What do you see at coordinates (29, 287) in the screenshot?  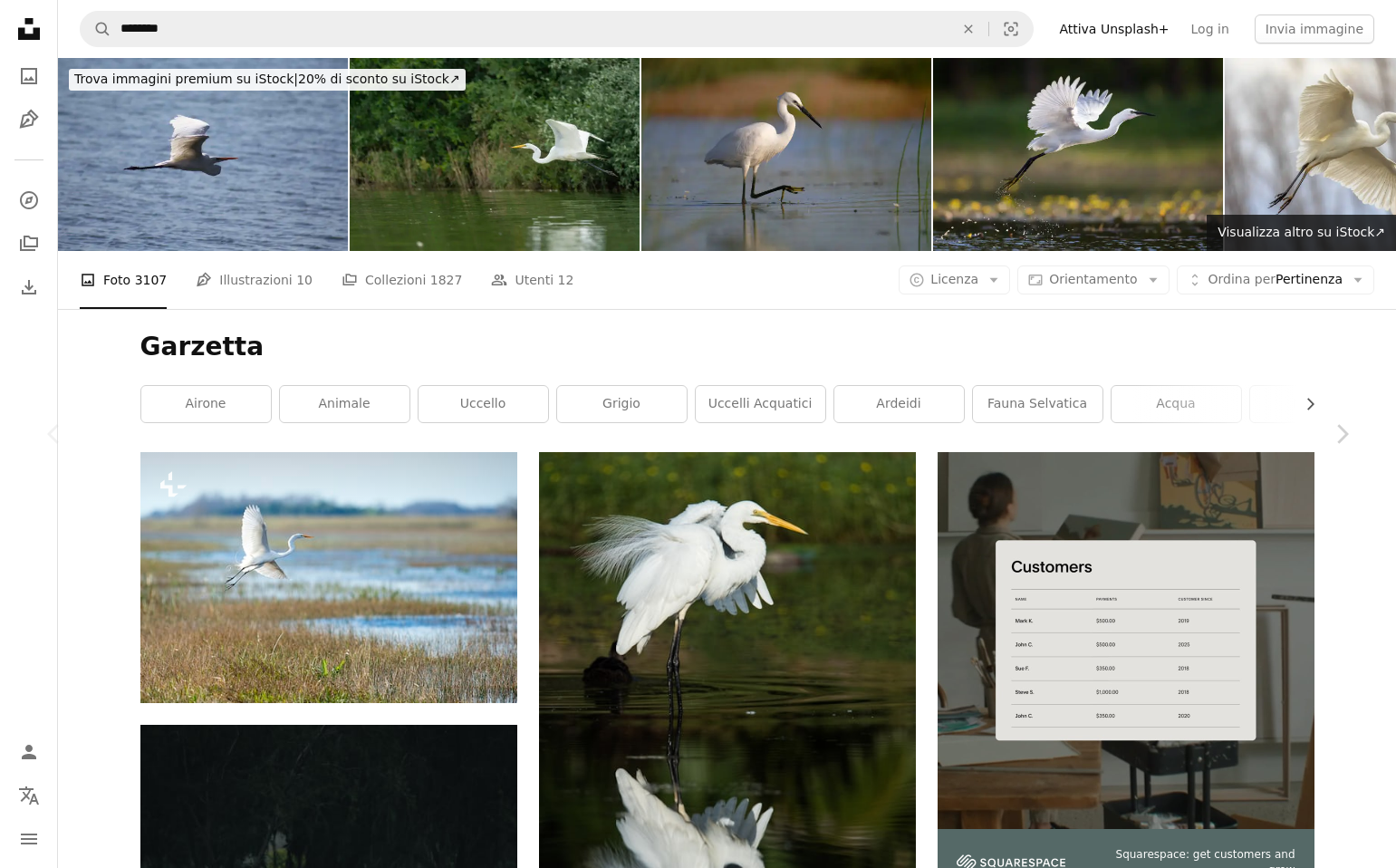 I see `a: Cronologia download` at bounding box center [29, 287].